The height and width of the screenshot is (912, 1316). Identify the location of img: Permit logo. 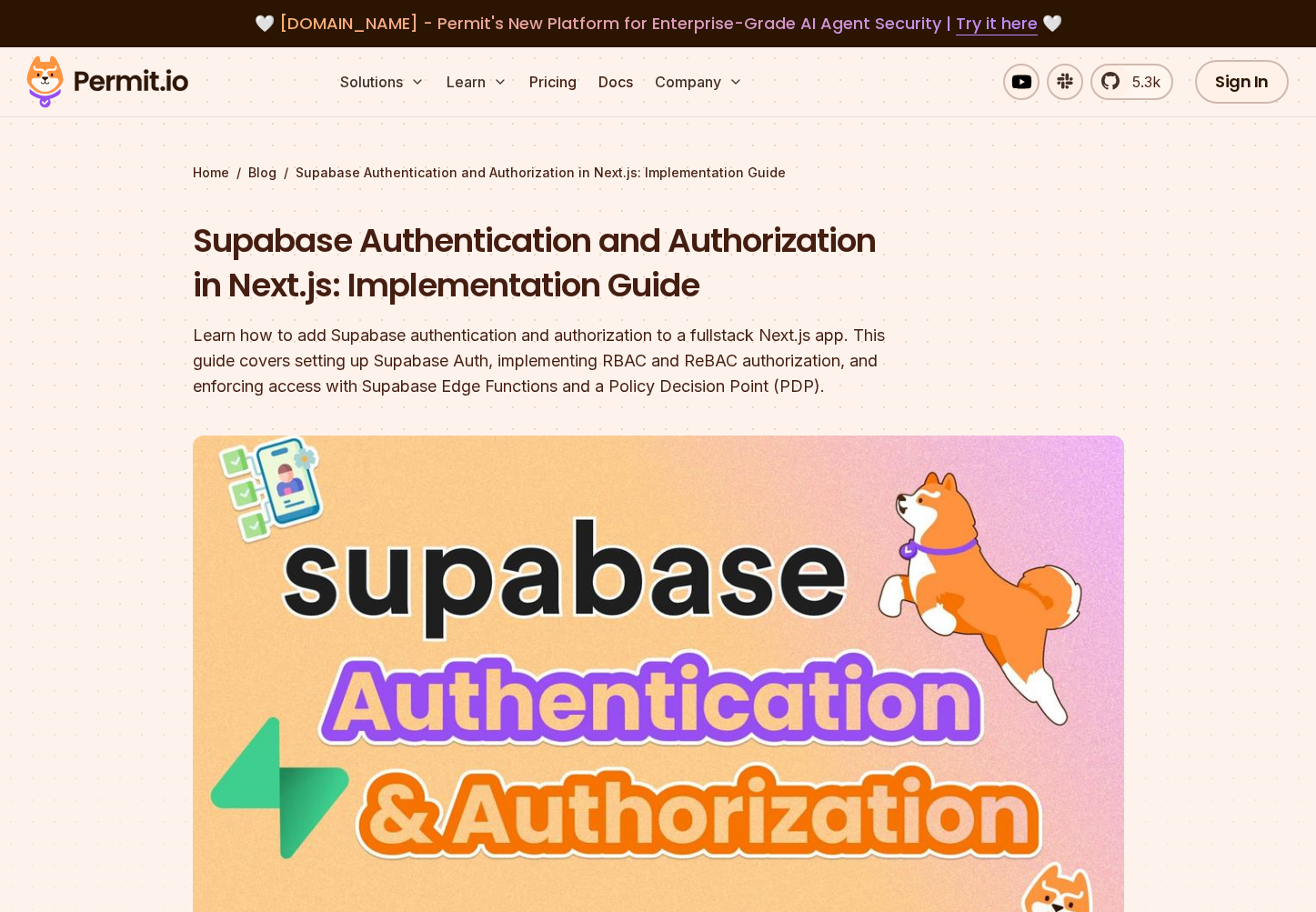
(107, 82).